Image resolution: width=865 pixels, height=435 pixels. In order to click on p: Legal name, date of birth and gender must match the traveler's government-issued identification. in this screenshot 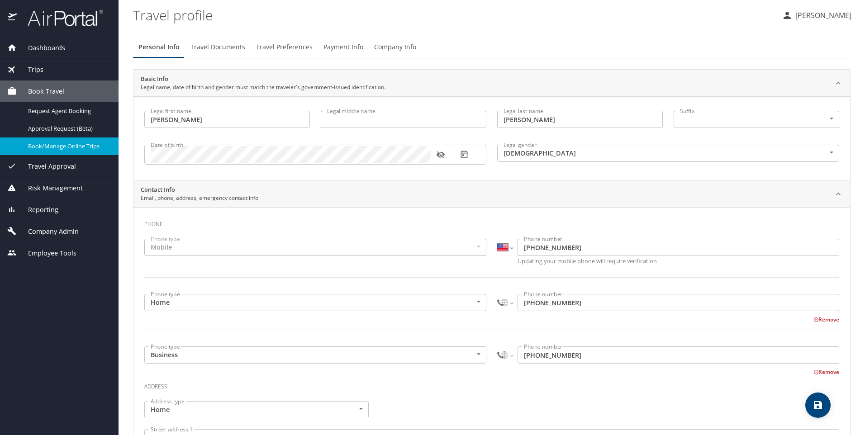, I will do `click(263, 87)`.